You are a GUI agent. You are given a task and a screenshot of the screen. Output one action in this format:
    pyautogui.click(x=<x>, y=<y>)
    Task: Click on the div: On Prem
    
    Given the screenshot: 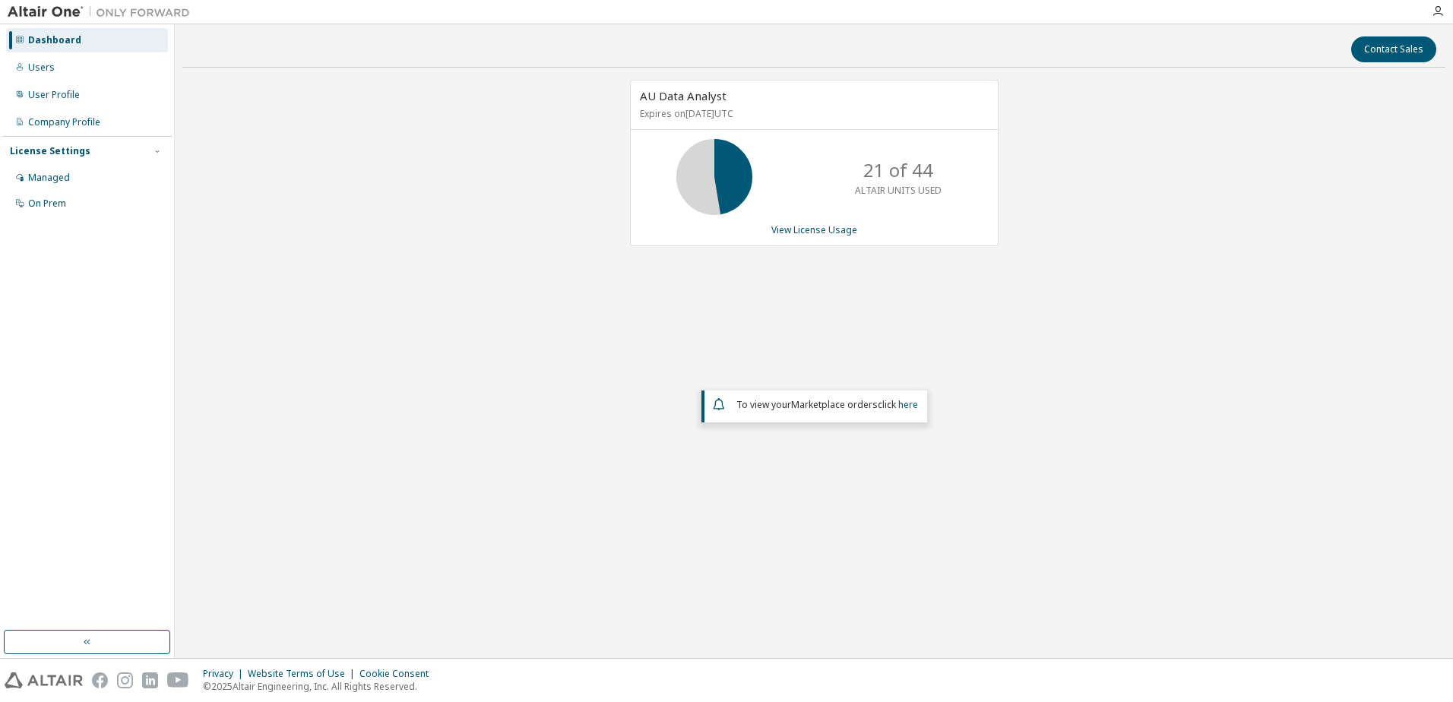 What is the action you would take?
    pyautogui.click(x=47, y=204)
    